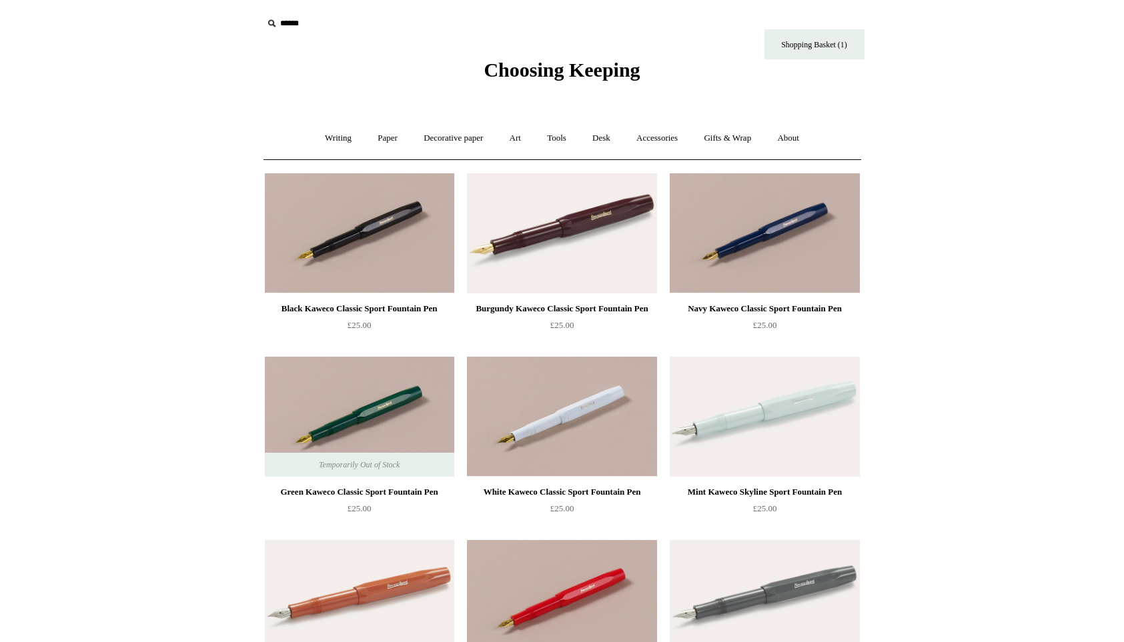  I want to click on a: Desk, so click(601, 138).